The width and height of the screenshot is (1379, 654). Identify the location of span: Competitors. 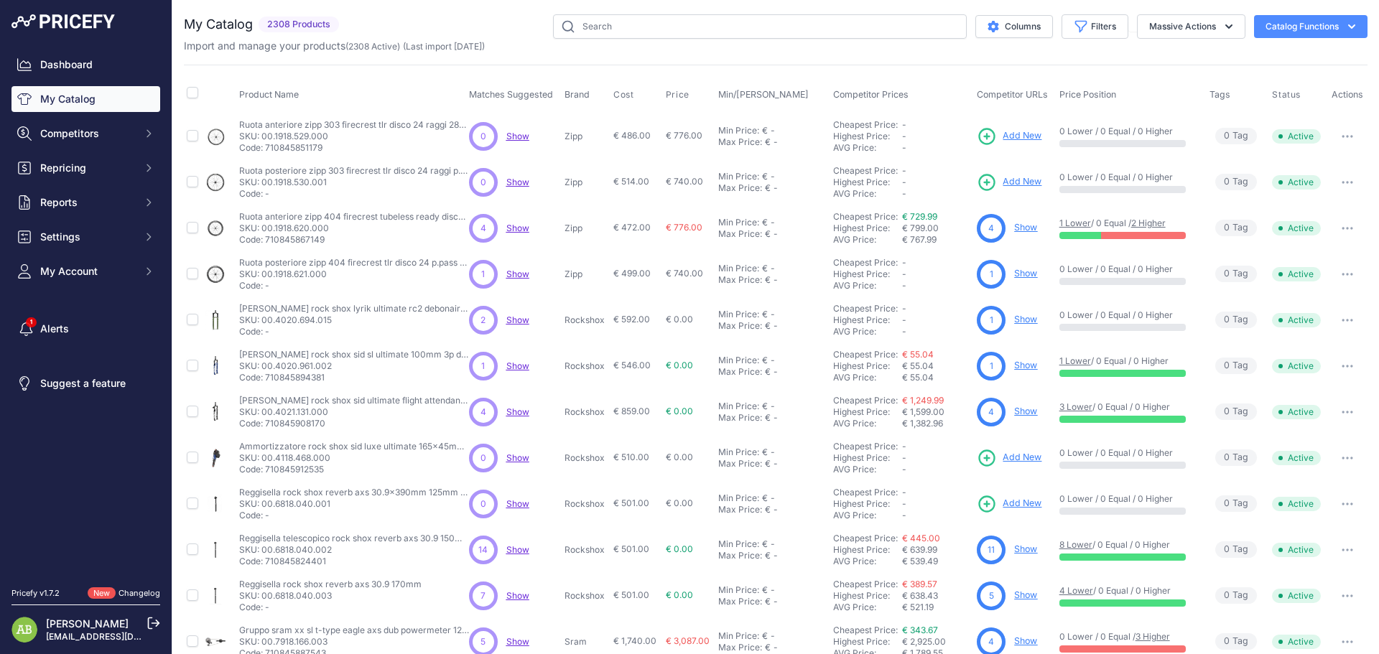
(87, 134).